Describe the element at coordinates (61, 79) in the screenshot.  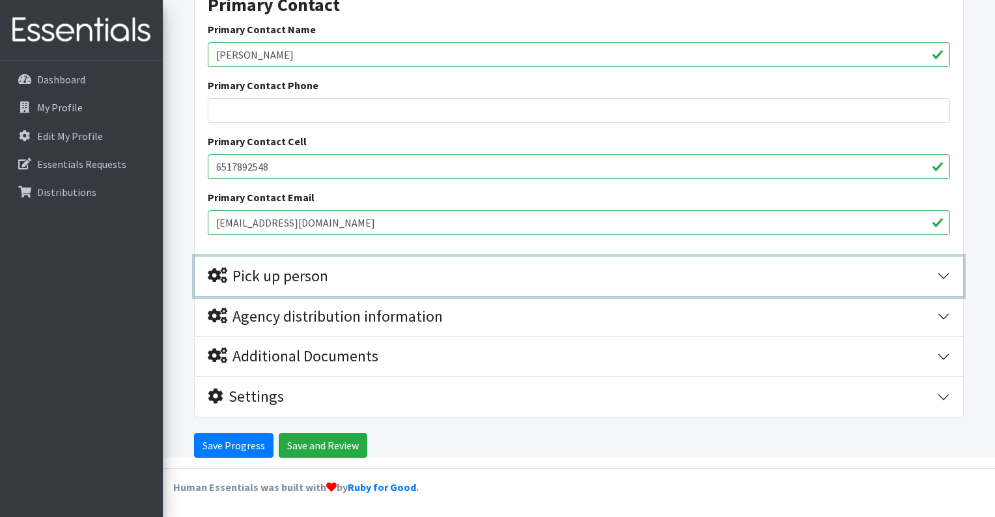
I see `p: Dashboard` at that location.